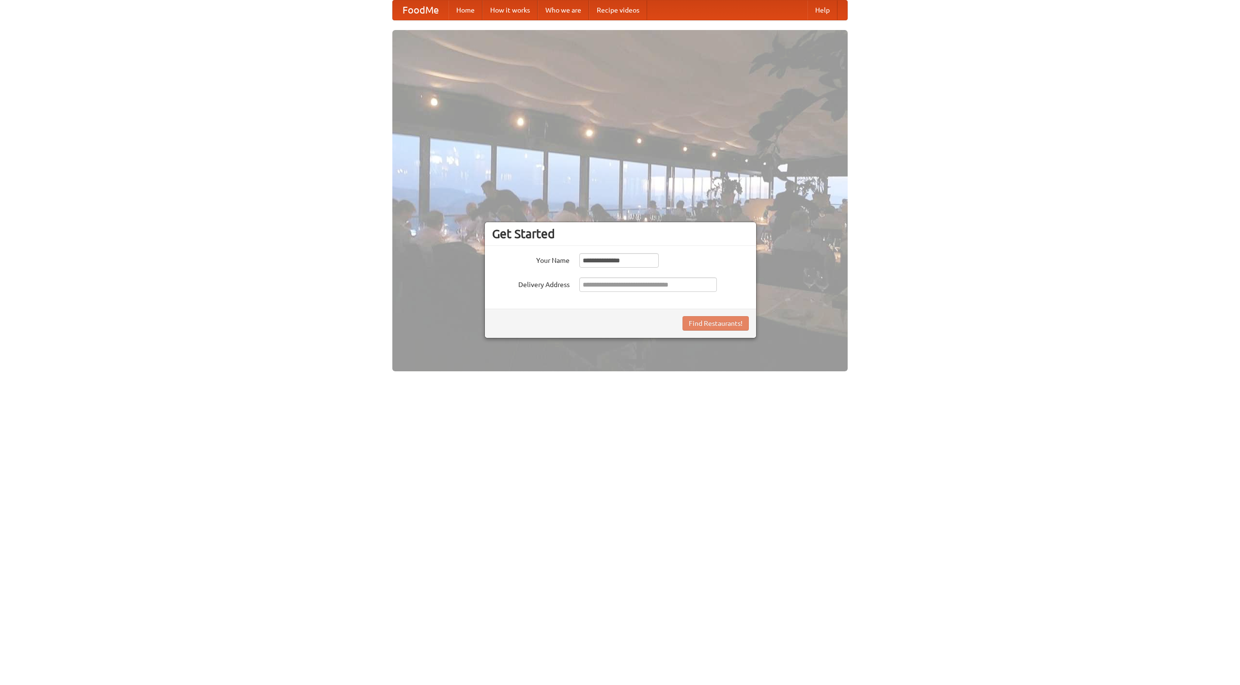  I want to click on a: FoodMe, so click(420, 10).